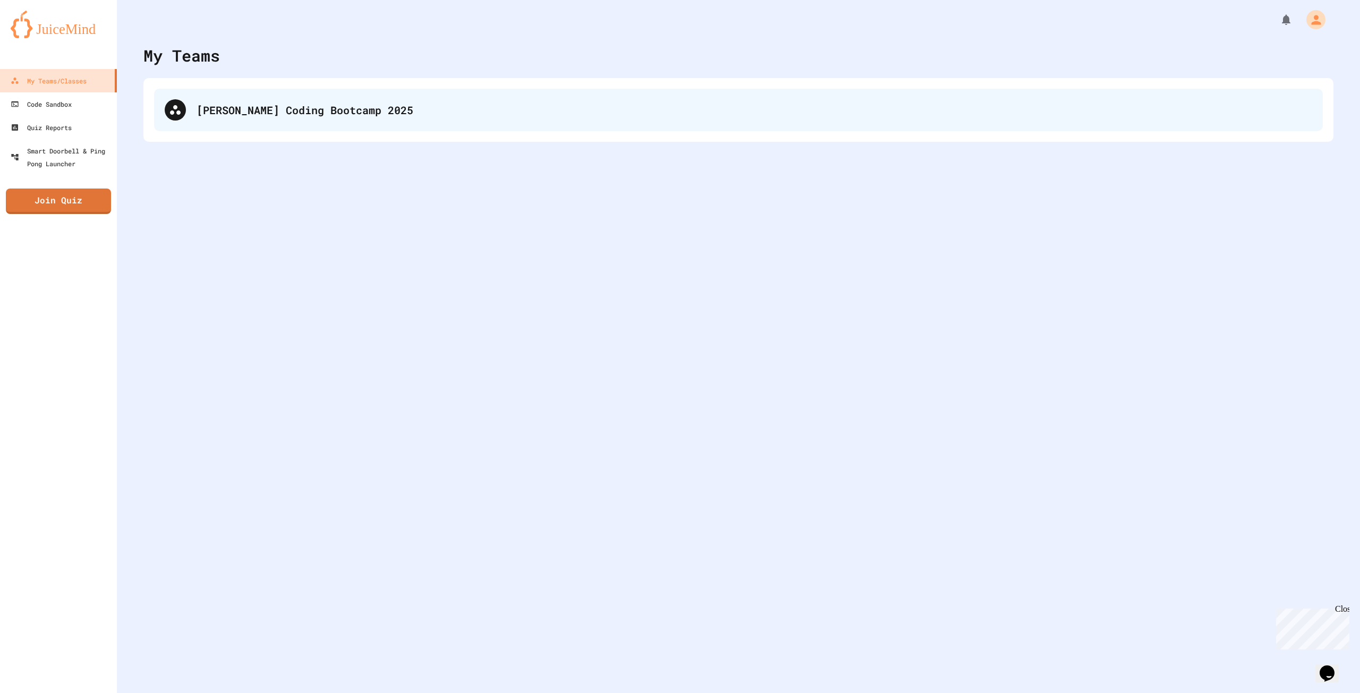 The height and width of the screenshot is (693, 1360). Describe the element at coordinates (1311, 20) in the screenshot. I see `div: My Account` at that location.